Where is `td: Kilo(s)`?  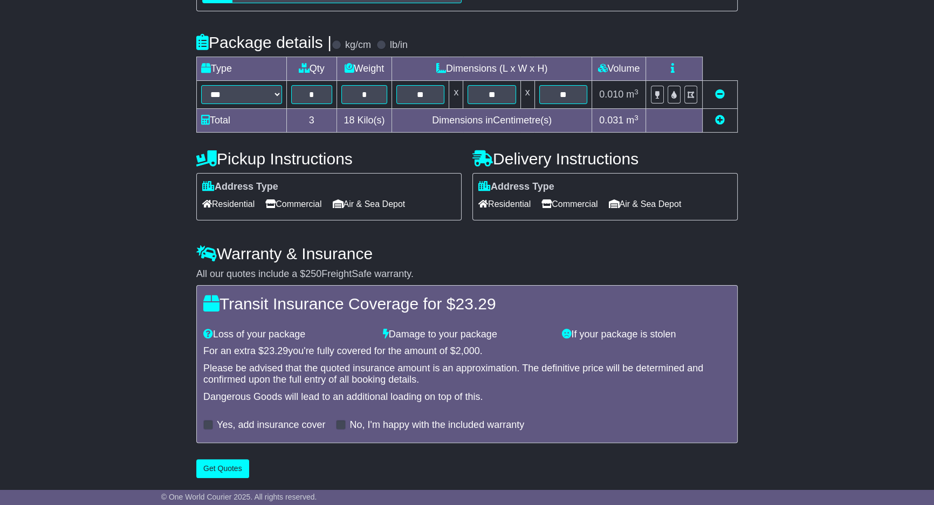 td: Kilo(s) is located at coordinates (364, 121).